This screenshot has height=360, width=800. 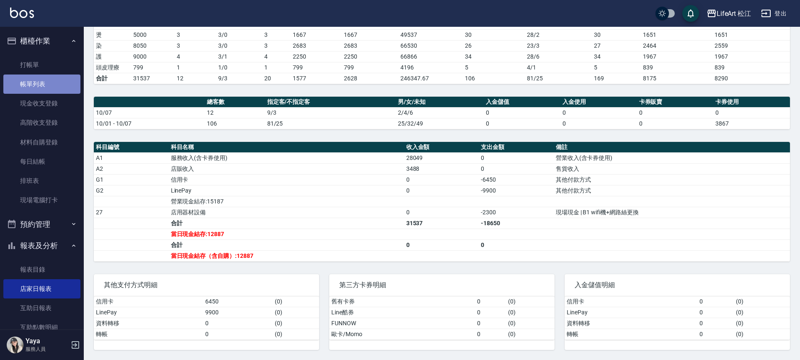 I want to click on td: 頭皮理療, so click(x=112, y=67).